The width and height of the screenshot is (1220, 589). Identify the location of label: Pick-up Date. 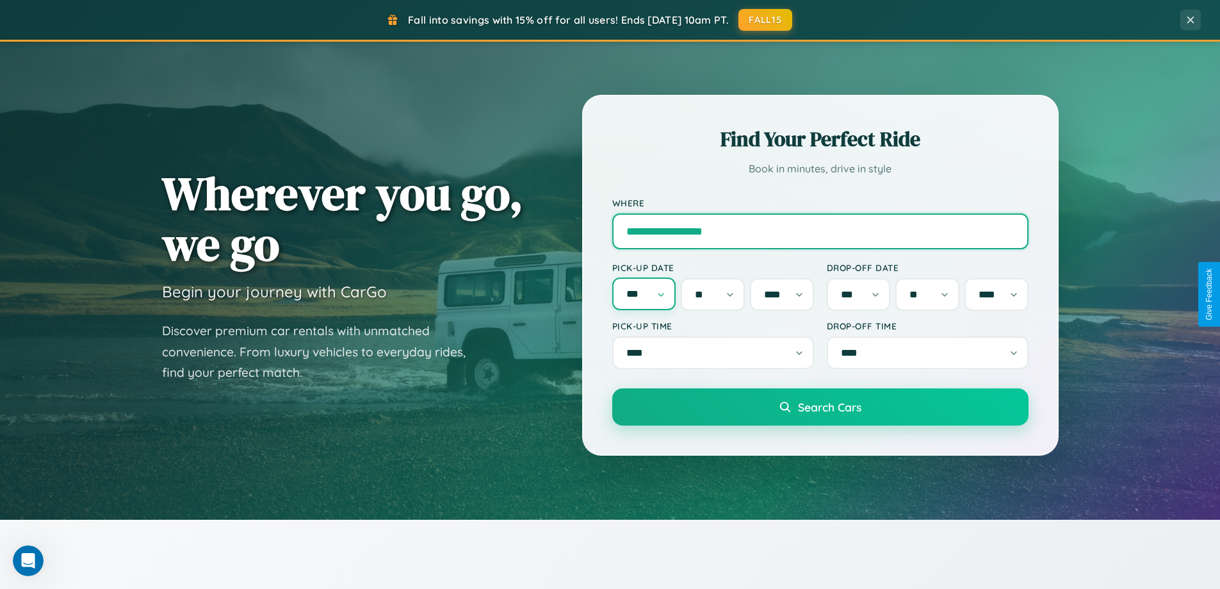
(713, 267).